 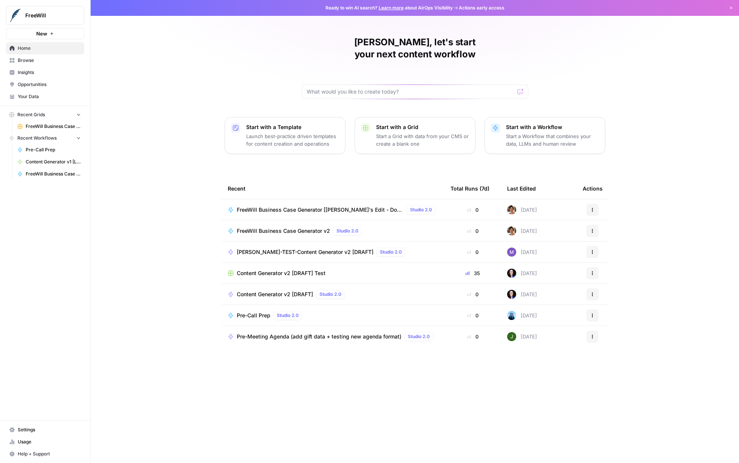 What do you see at coordinates (31, 115) in the screenshot?
I see `span: Recent Grids` at bounding box center [31, 115].